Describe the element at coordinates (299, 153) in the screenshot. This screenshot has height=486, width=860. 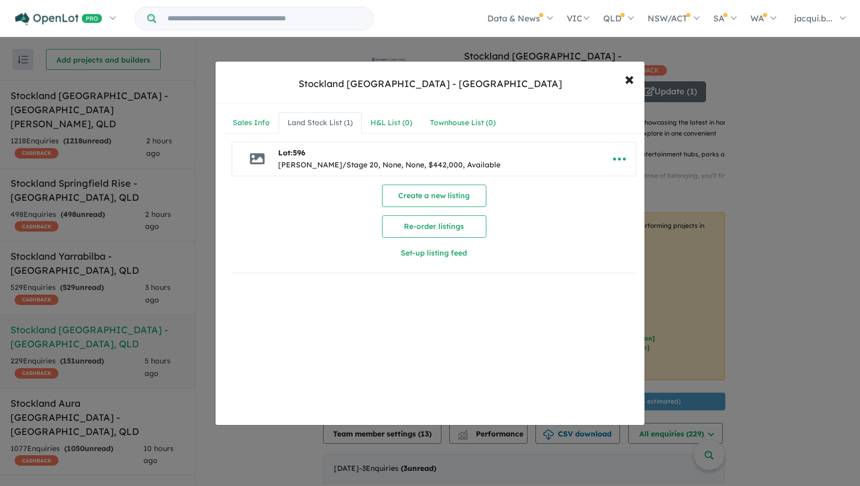
I see `span: 596` at that location.